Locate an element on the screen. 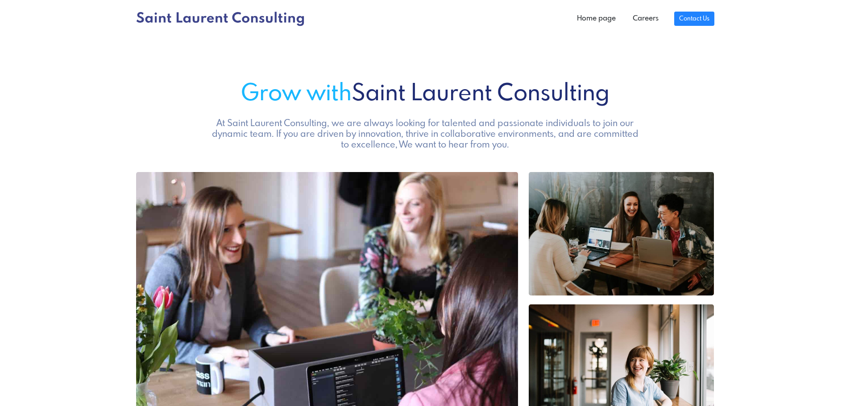 The width and height of the screenshot is (850, 406). a: Home page is located at coordinates (596, 19).